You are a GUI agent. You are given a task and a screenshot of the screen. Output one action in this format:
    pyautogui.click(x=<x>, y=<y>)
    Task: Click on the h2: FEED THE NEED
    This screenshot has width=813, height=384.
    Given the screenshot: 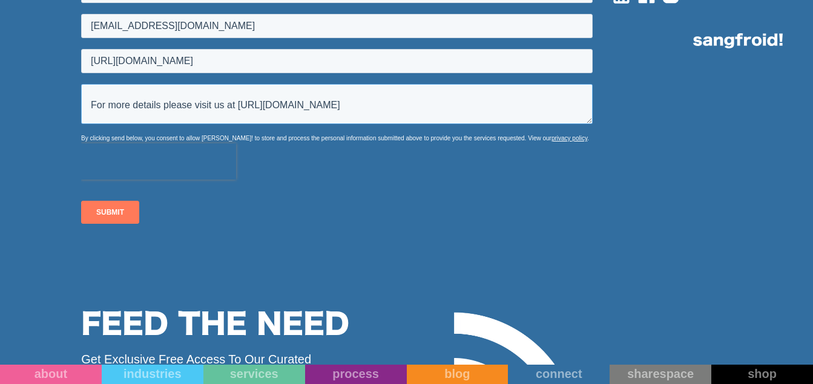 What is the action you would take?
    pyautogui.click(x=215, y=326)
    